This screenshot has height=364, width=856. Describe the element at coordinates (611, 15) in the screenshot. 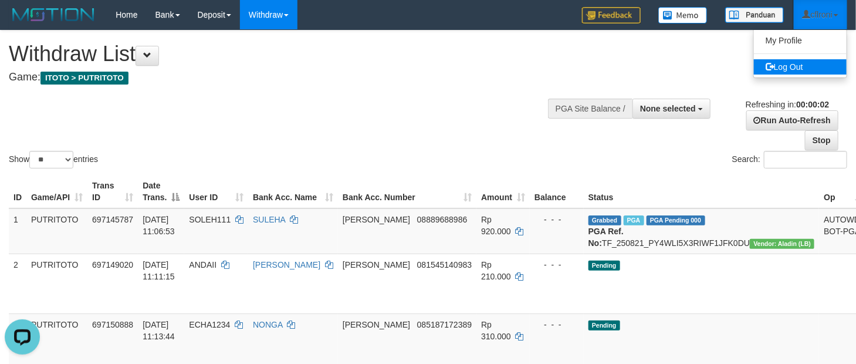

I see `img: Feedback.jpg` at that location.